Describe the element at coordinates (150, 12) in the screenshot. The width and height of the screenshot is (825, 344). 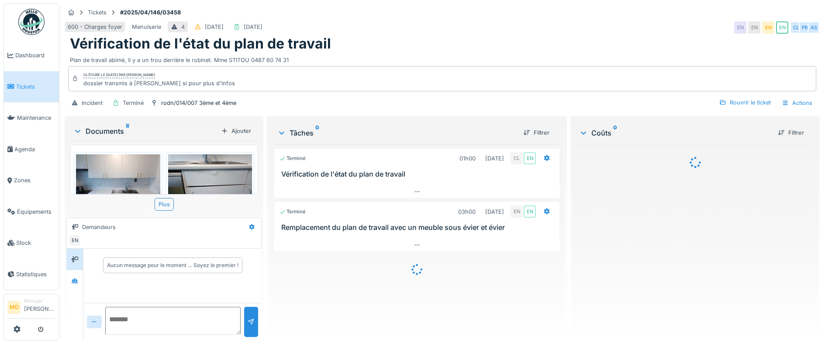
I see `strong: #2025/04/146/03458` at that location.